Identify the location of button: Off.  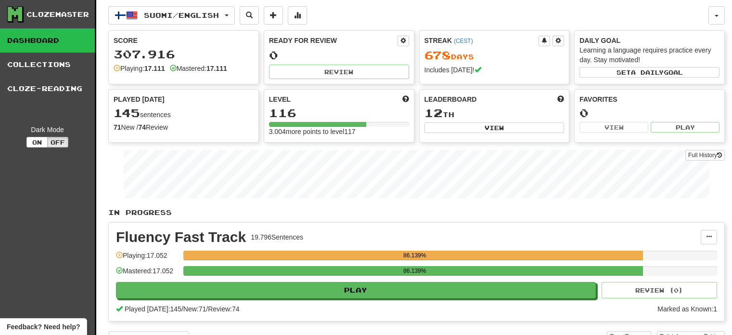
(58, 142).